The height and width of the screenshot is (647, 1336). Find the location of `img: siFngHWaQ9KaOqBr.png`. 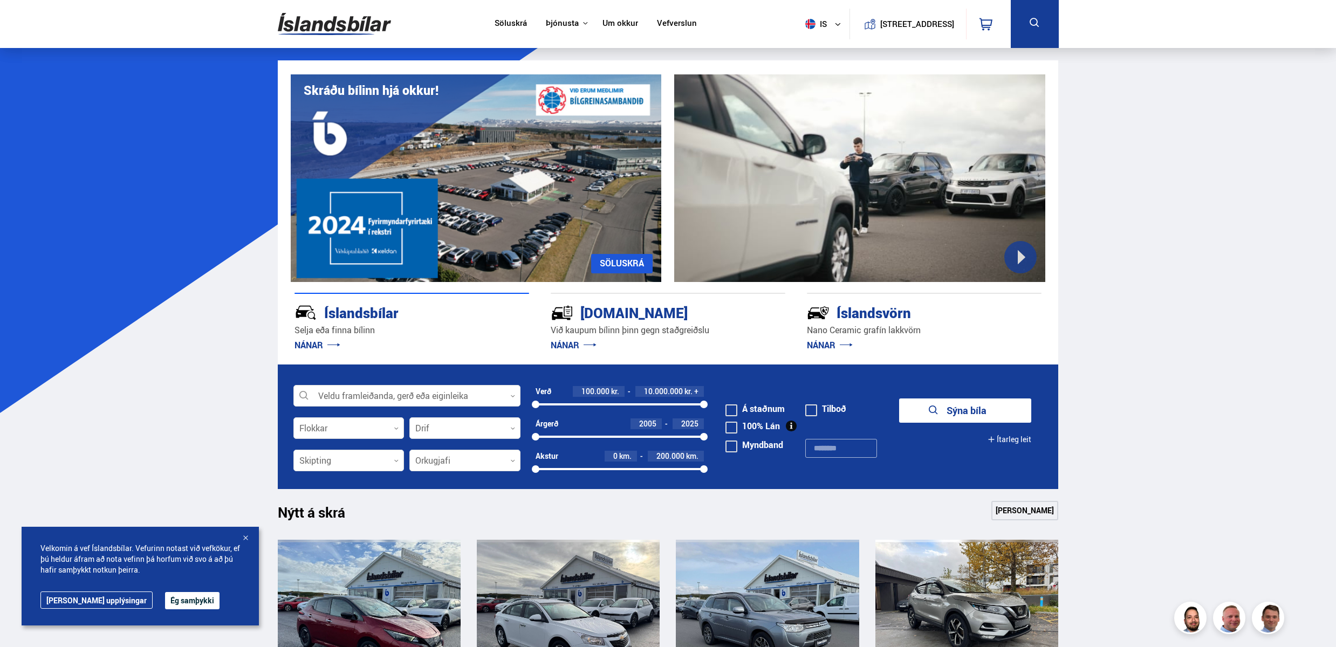

img: siFngHWaQ9KaOqBr.png is located at coordinates (1230, 620).